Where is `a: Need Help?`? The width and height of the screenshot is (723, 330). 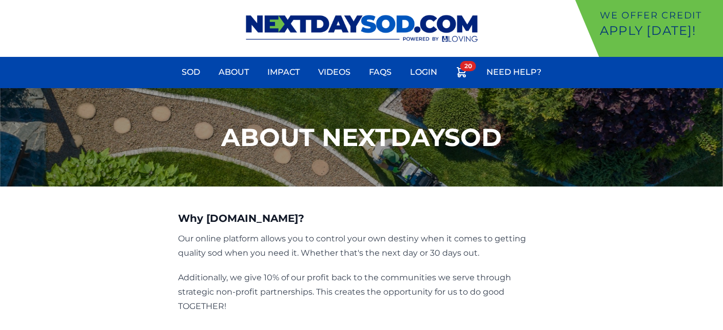 a: Need Help? is located at coordinates (513, 72).